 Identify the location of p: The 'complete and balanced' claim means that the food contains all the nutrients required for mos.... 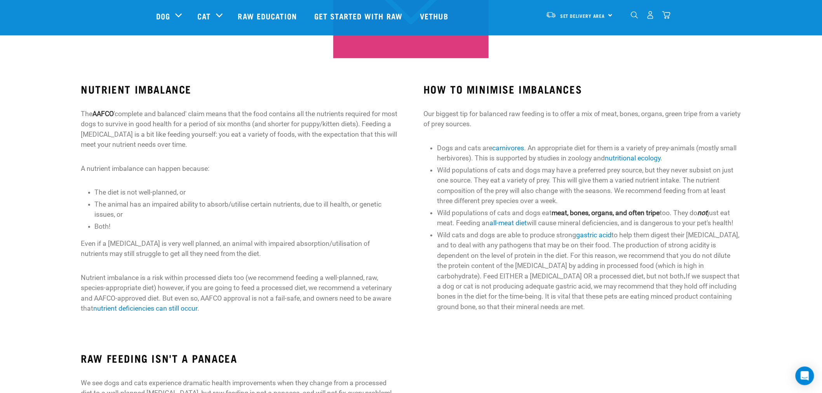
(240, 129).